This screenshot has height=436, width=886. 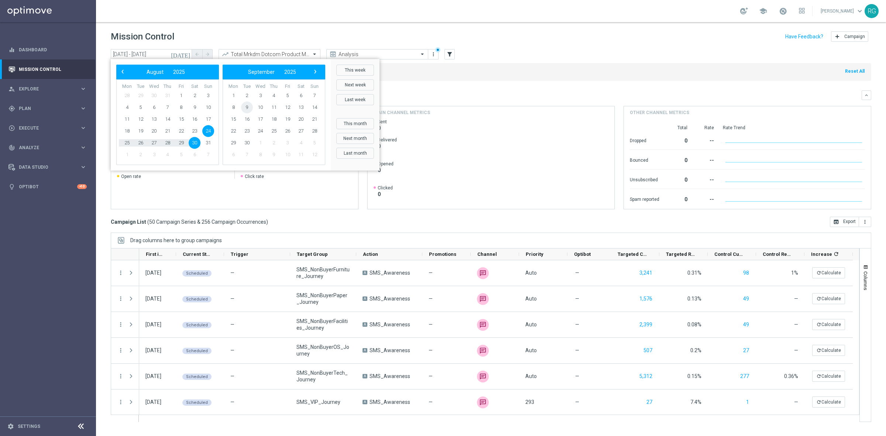 What do you see at coordinates (260, 131) in the screenshot?
I see `span: 24` at bounding box center [260, 131].